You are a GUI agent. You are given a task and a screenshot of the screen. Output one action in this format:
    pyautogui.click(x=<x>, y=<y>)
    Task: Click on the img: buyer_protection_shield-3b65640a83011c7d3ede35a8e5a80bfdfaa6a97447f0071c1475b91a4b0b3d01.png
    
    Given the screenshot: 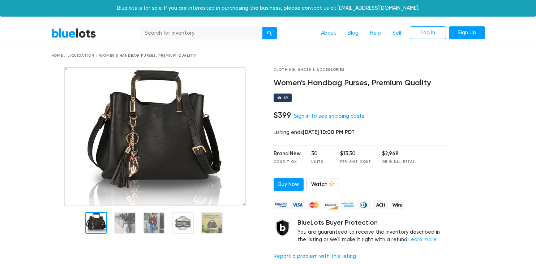 What is the action you would take?
    pyautogui.click(x=282, y=228)
    